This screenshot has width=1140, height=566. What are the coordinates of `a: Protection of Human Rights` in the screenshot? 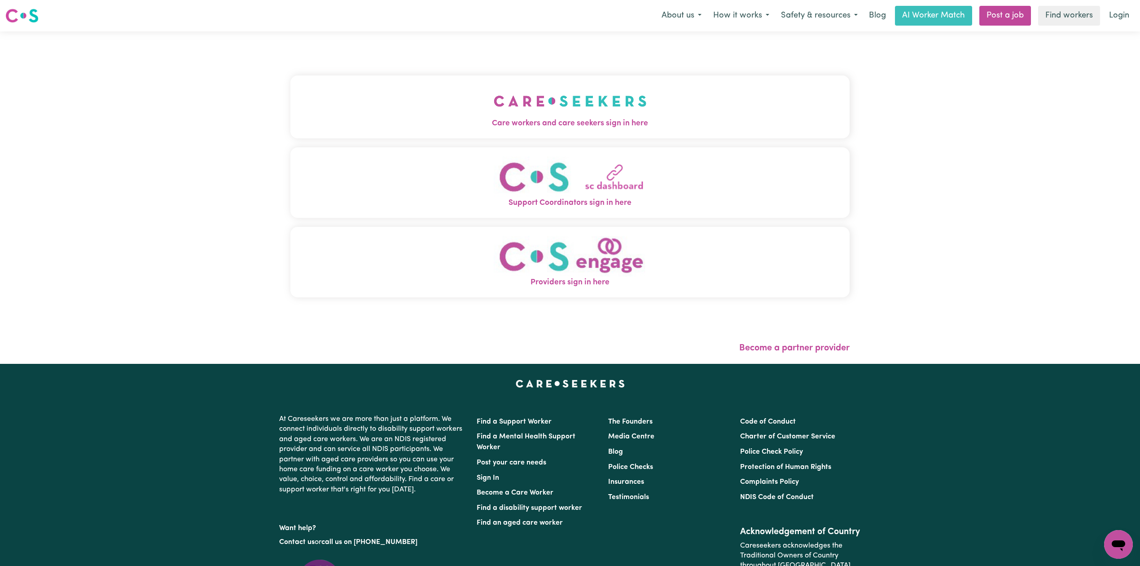 It's located at (785, 467).